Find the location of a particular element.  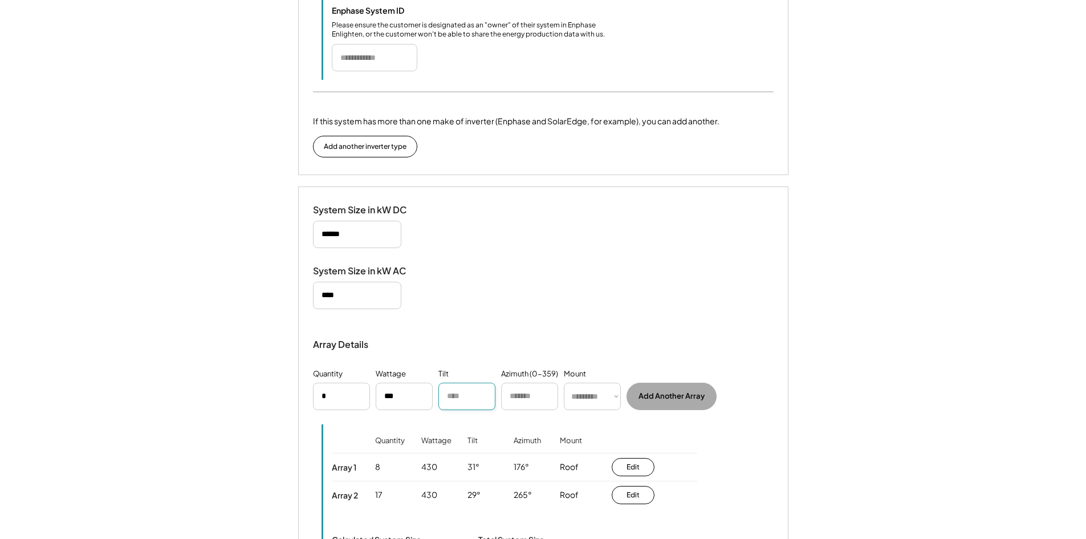

div: 176° is located at coordinates (521, 467).